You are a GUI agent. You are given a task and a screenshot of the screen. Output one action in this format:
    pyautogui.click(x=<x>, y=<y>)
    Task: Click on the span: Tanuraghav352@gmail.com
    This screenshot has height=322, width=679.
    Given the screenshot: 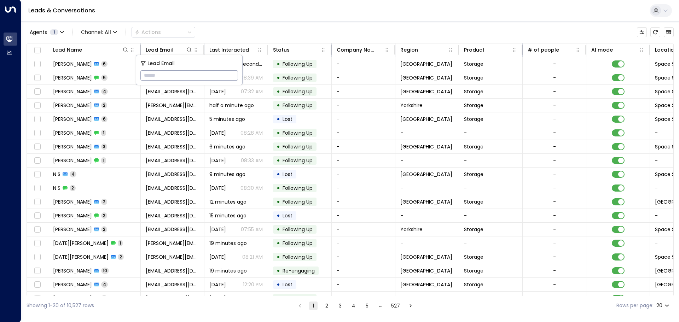 What is the action you would take?
    pyautogui.click(x=172, y=161)
    